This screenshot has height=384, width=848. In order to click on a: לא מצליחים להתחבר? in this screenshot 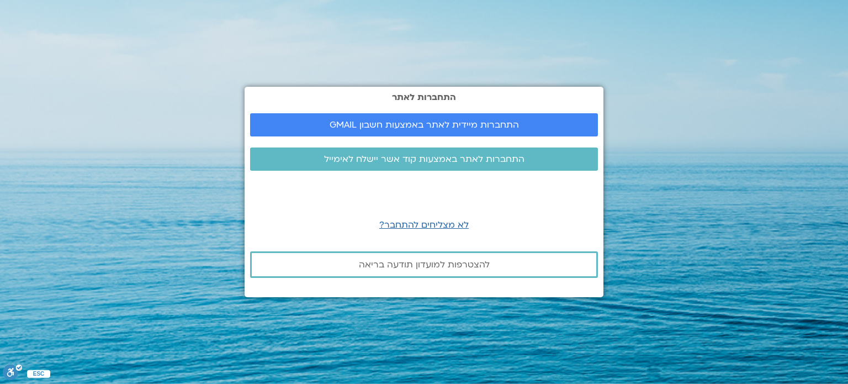, I will do `click(424, 225)`.